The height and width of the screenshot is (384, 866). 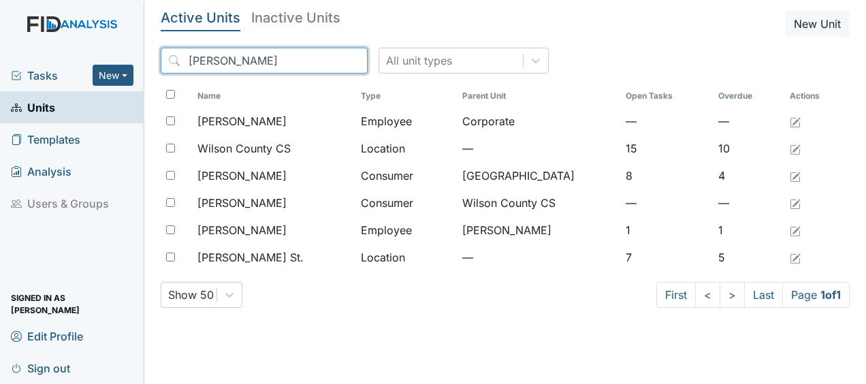 What do you see at coordinates (539, 121) in the screenshot?
I see `td: Corporate` at bounding box center [539, 121].